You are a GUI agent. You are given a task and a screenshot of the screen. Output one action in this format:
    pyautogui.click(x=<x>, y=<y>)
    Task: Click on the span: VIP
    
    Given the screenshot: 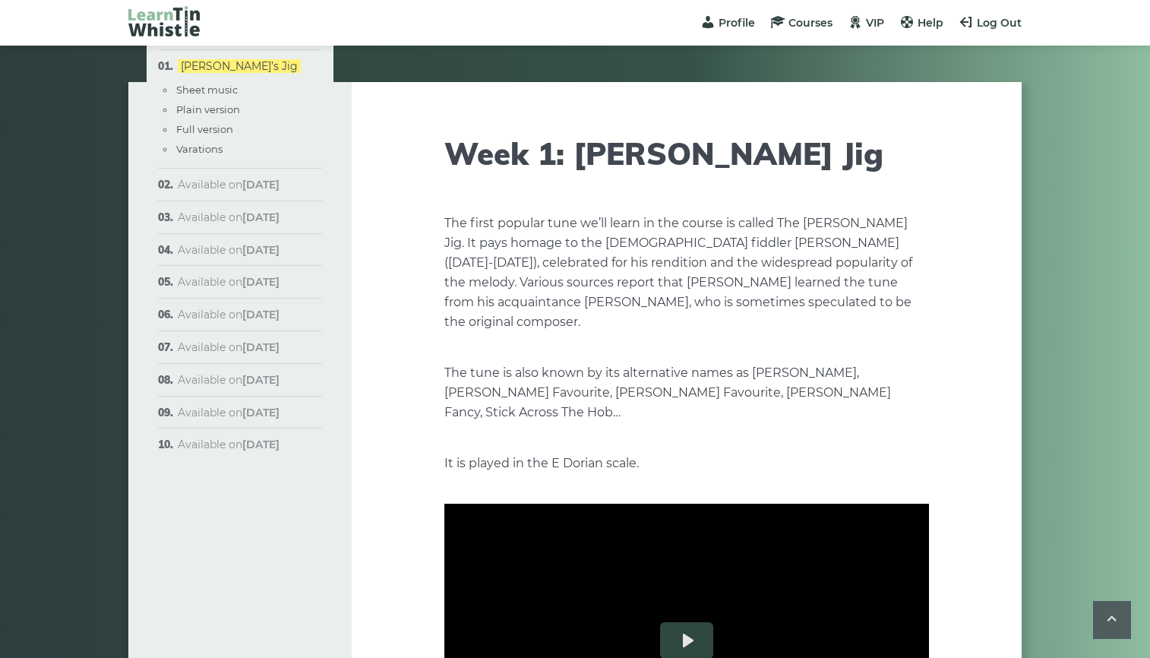 What is the action you would take?
    pyautogui.click(x=875, y=23)
    